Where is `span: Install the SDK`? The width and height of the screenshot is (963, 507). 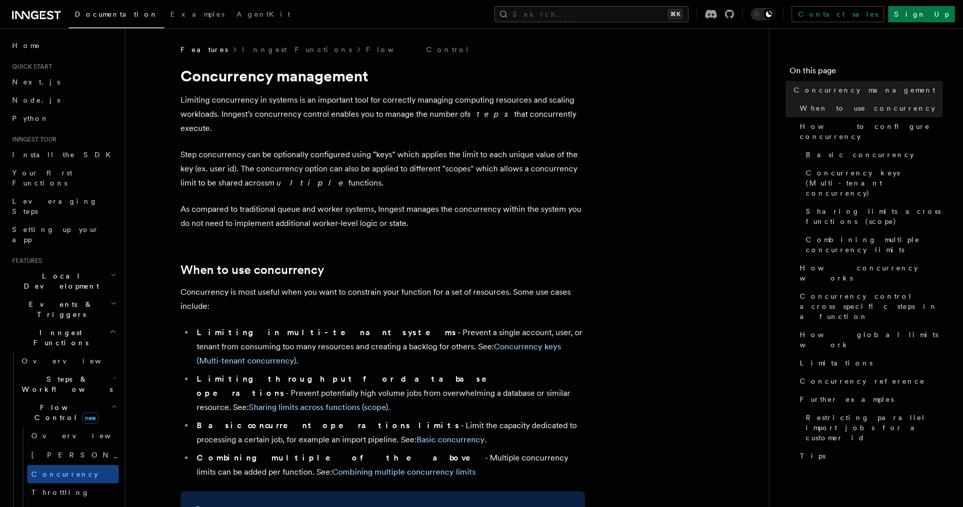 span: Install the SDK is located at coordinates (64, 155).